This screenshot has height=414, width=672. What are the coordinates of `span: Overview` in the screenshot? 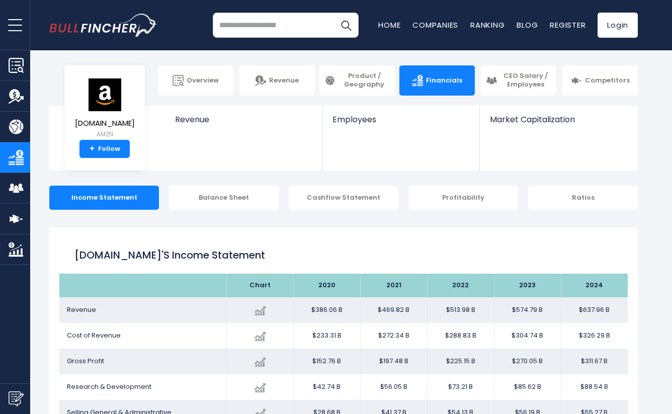 It's located at (203, 81).